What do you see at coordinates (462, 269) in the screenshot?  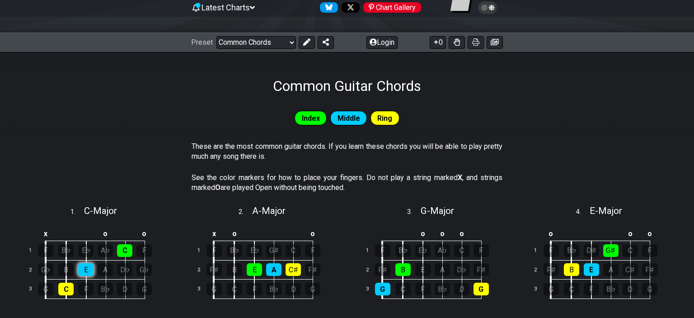 I see `div: D♭` at bounding box center [462, 269].